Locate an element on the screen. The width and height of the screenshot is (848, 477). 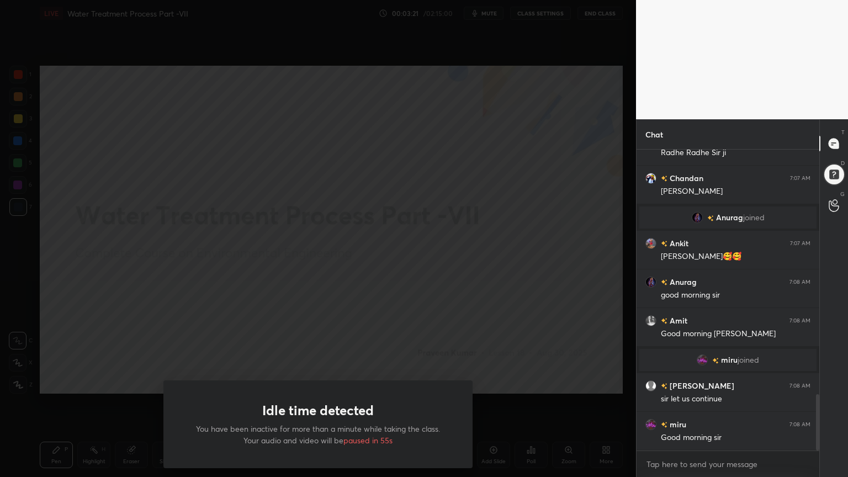
span: miru is located at coordinates (730, 360).